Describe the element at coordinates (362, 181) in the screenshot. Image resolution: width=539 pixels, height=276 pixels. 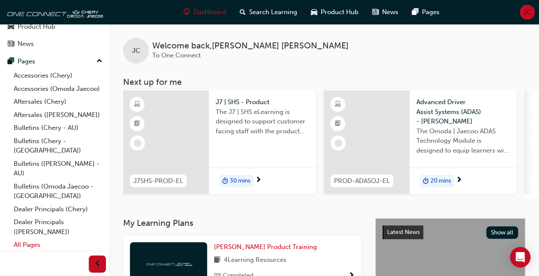
I see `span: PROD-ADASOJ-EL` at that location.